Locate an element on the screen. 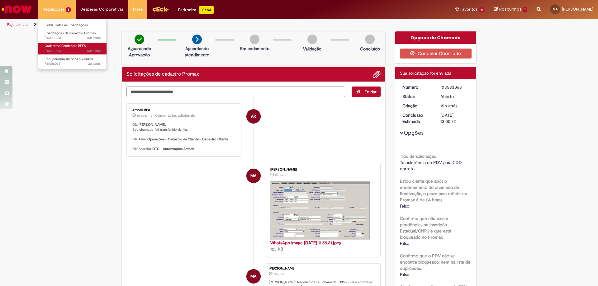 This screenshot has height=286, width=598. b: Tipo de solicitação is located at coordinates (418, 156).